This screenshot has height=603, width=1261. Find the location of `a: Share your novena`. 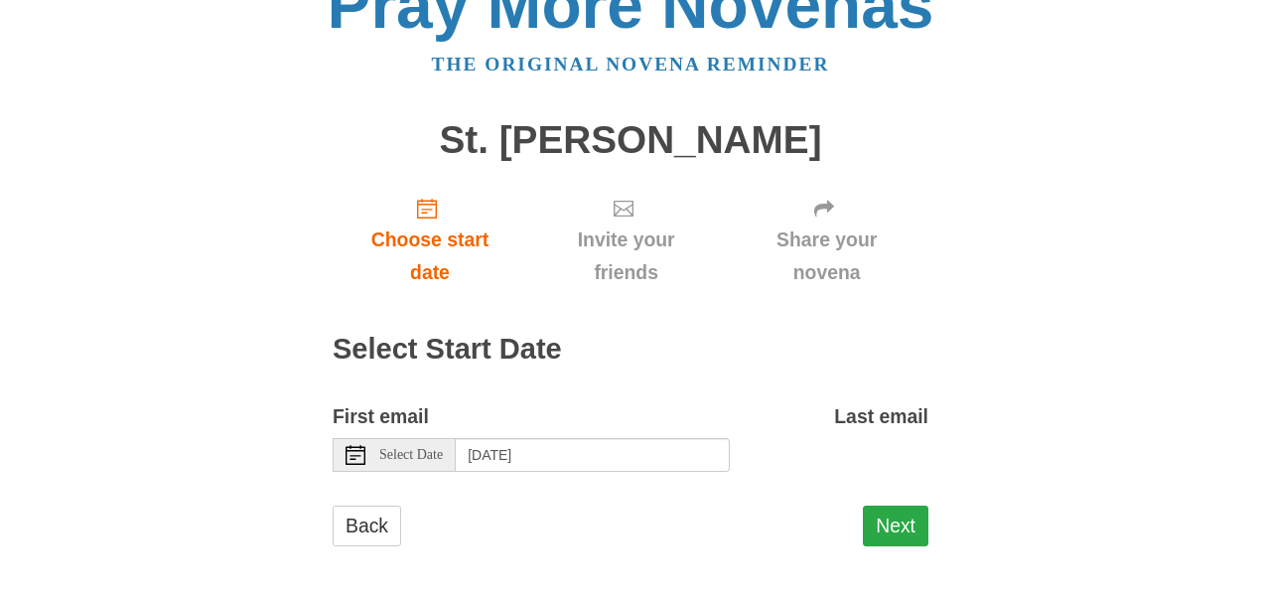

a: Share your novena is located at coordinates (826, 239).